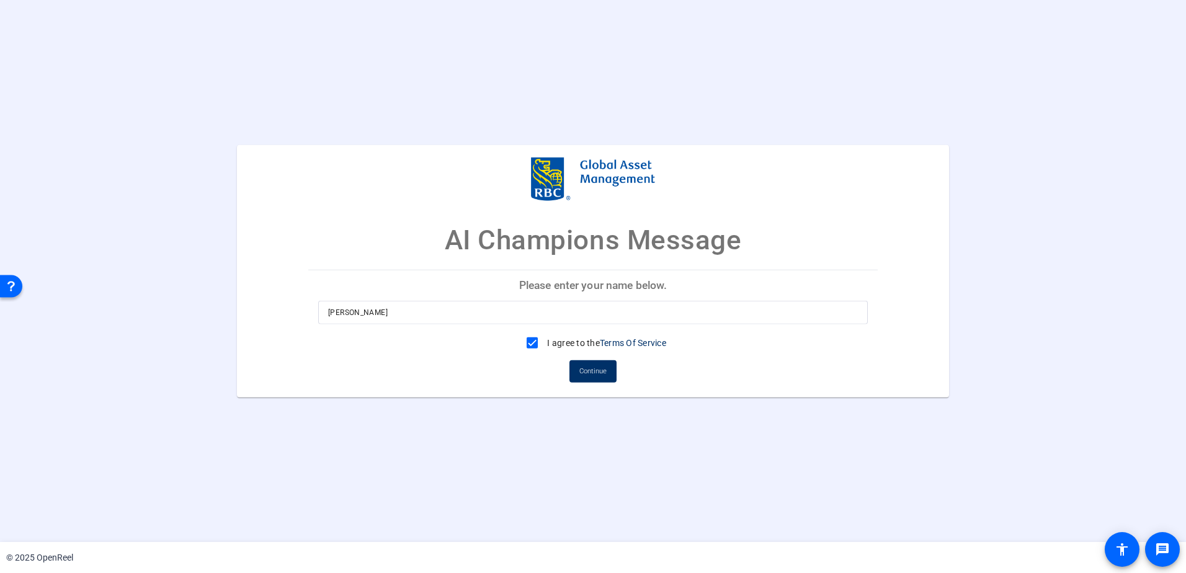  Describe the element at coordinates (593, 240) in the screenshot. I see `p: AI Champions Message` at that location.